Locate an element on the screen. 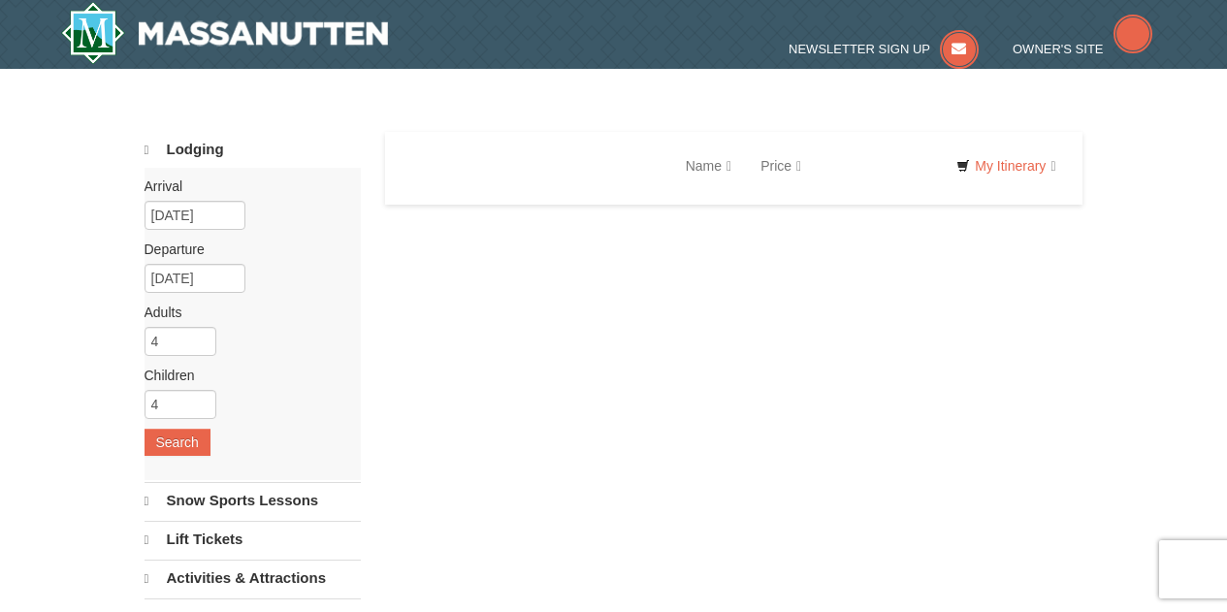 This screenshot has height=612, width=1227. label: Arrival is located at coordinates (245, 186).